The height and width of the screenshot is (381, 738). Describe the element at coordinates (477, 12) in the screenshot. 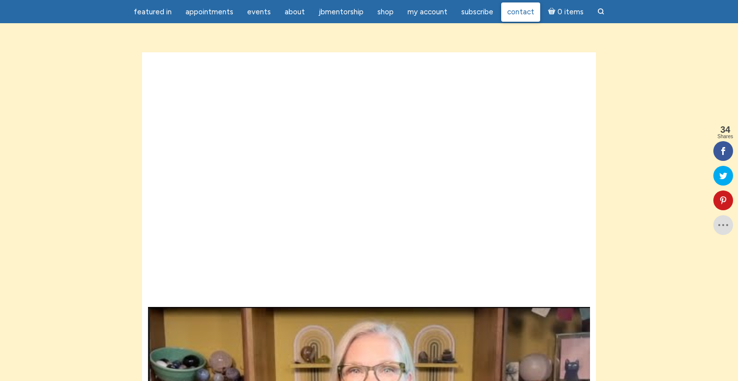

I see `a: Subscribe` at that location.